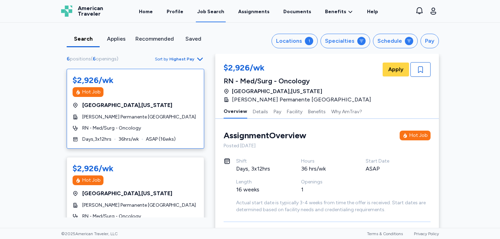  Describe the element at coordinates (335, 12) in the screenshot. I see `span: Benefits` at that location.